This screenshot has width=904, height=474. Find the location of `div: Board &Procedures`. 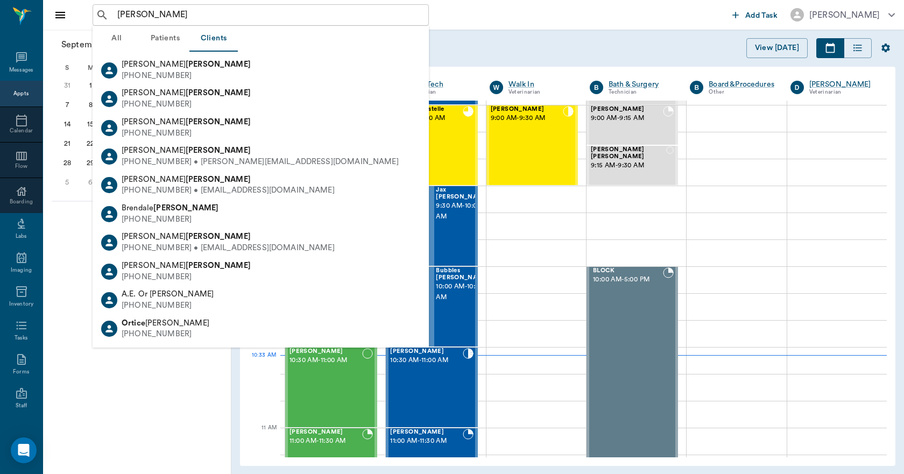

div: Board &Procedures is located at coordinates (742, 85).